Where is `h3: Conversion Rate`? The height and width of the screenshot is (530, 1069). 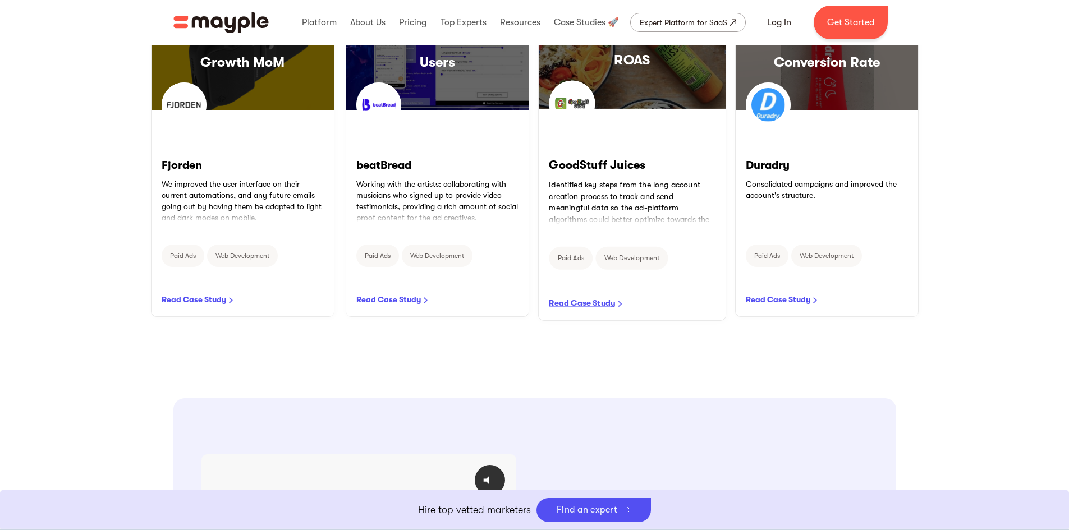
h3: Conversion Rate is located at coordinates (826, 62).